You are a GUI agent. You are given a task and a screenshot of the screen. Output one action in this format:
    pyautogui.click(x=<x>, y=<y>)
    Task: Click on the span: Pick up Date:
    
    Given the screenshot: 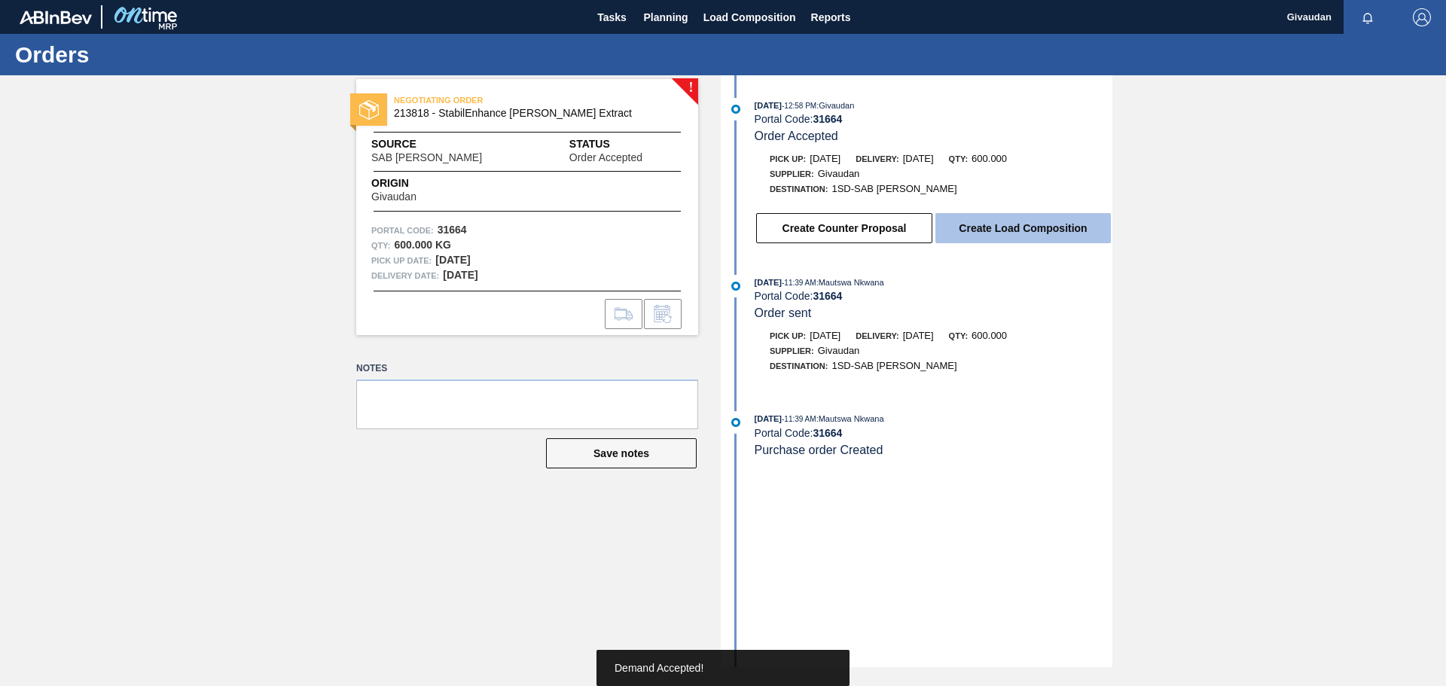 What is the action you would take?
    pyautogui.click(x=401, y=261)
    